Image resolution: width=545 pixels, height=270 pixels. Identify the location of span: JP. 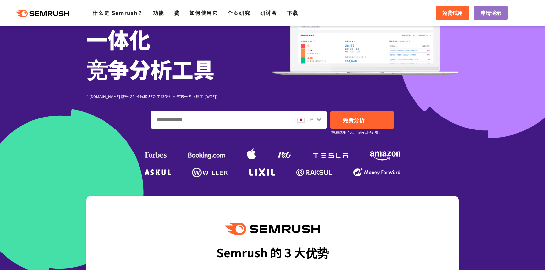
(310, 119).